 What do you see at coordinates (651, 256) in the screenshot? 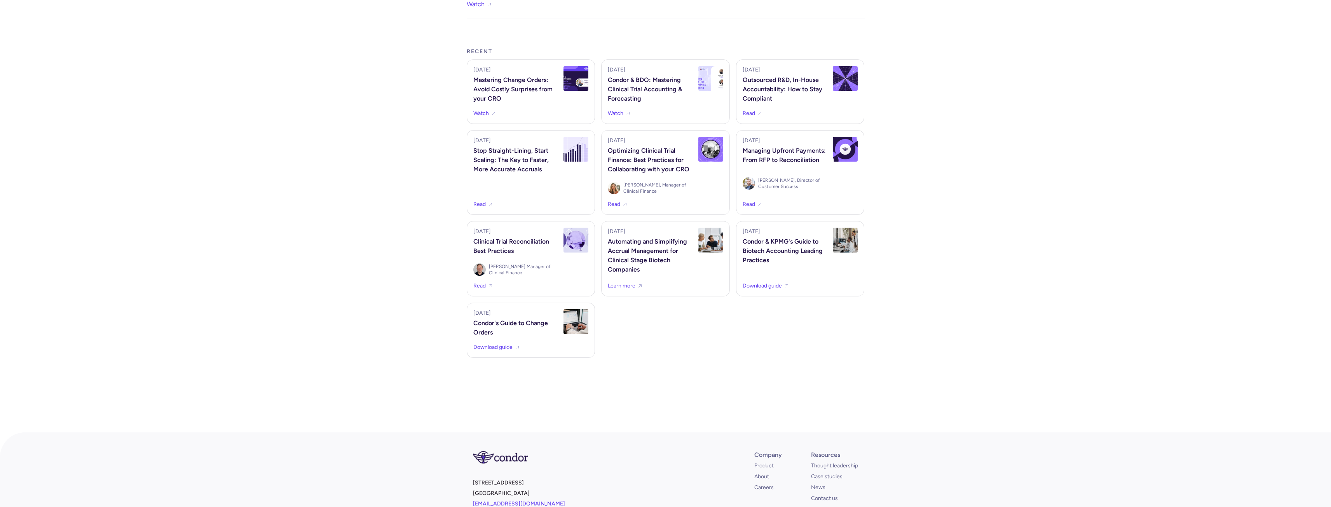
I see `a: Automating and Simplifying Accrual Management for Clinical Stage Biotech Companies` at bounding box center [651, 256].